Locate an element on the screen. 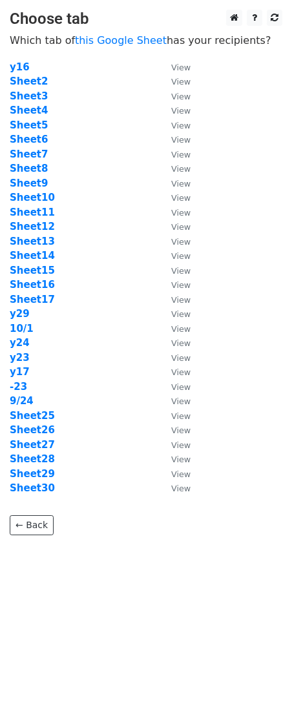 This screenshot has width=292, height=716. strong: y16 is located at coordinates (19, 67).